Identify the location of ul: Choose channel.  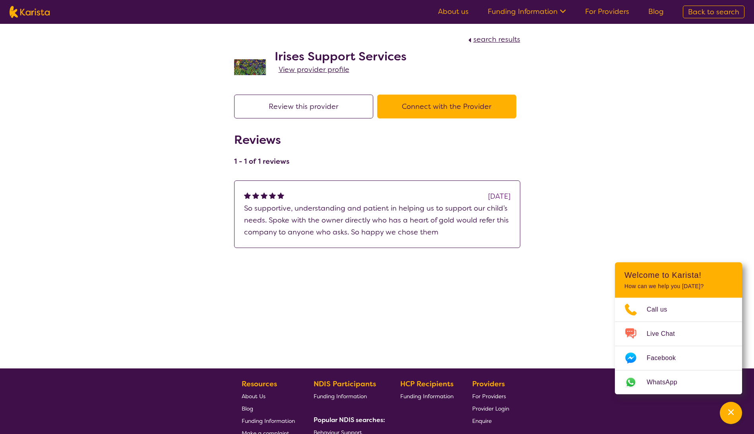
(678, 346).